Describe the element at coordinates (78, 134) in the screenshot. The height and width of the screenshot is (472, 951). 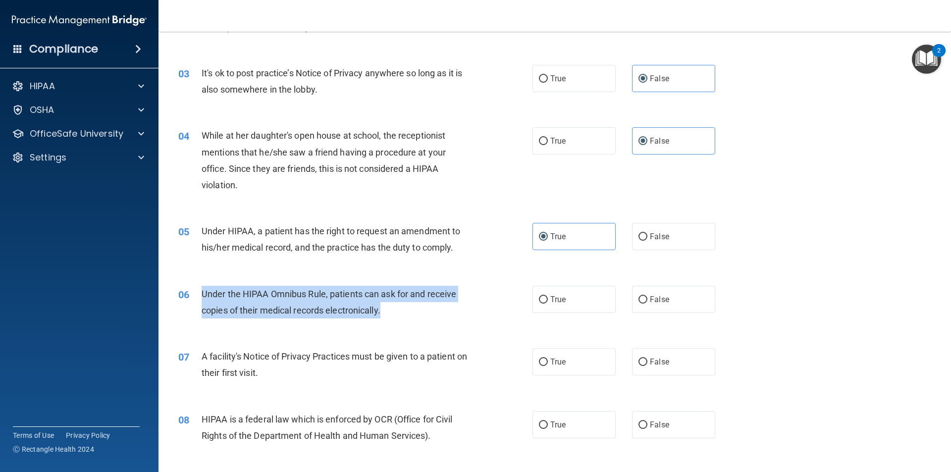
I see `a: OfficeSafe University` at that location.